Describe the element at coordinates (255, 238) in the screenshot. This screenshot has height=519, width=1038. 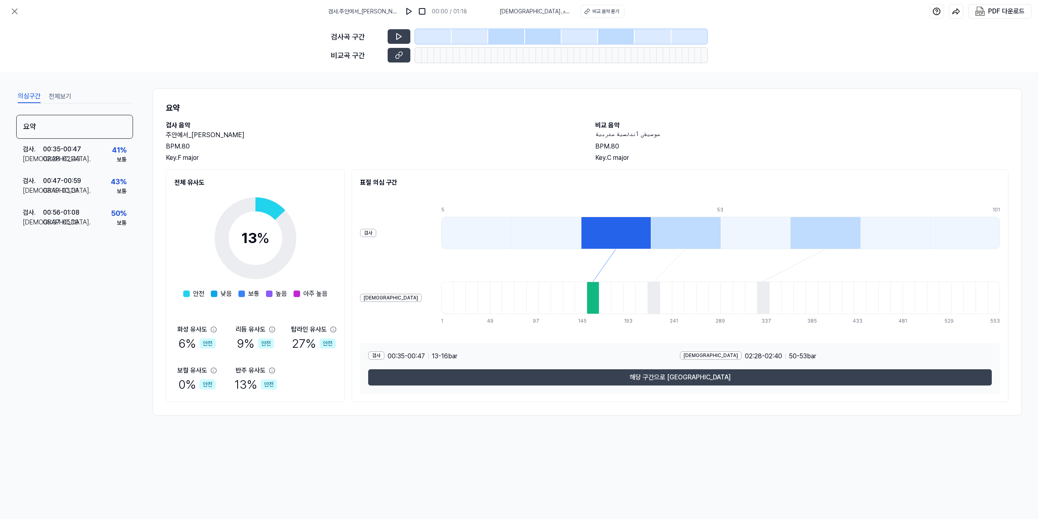
I see `div: 13` at that location.